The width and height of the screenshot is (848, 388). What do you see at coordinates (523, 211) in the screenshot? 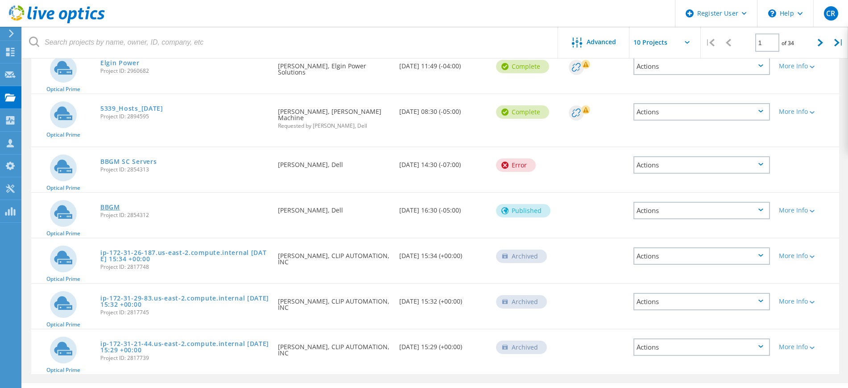
I see `div: Published` at bounding box center [523, 211].